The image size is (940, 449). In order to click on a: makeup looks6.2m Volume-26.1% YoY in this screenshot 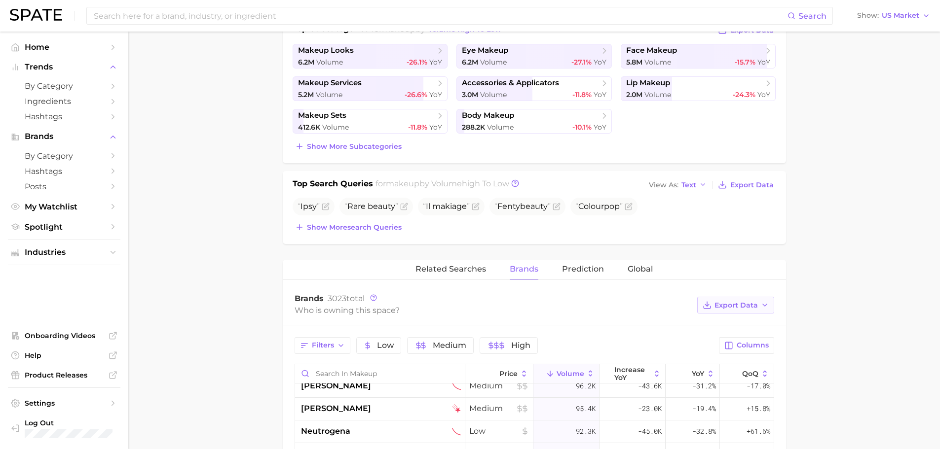, I will do `click(370, 56)`.